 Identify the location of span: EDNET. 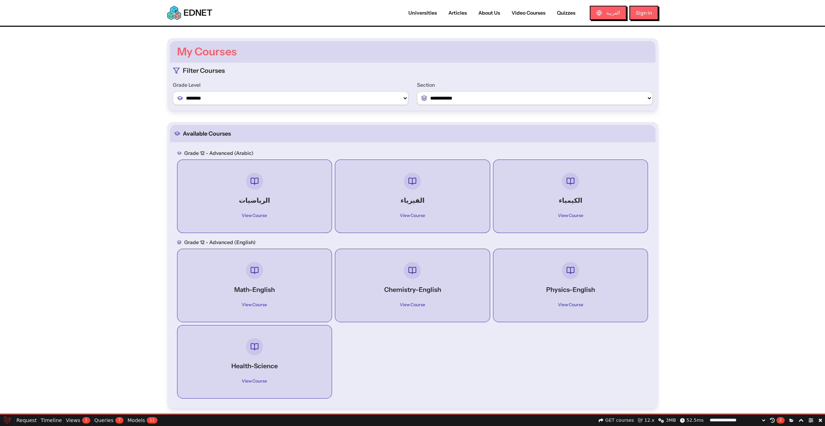
(198, 13).